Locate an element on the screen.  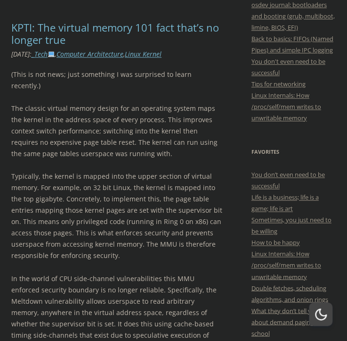
a: You don't even need to be successful is located at coordinates (288, 67).